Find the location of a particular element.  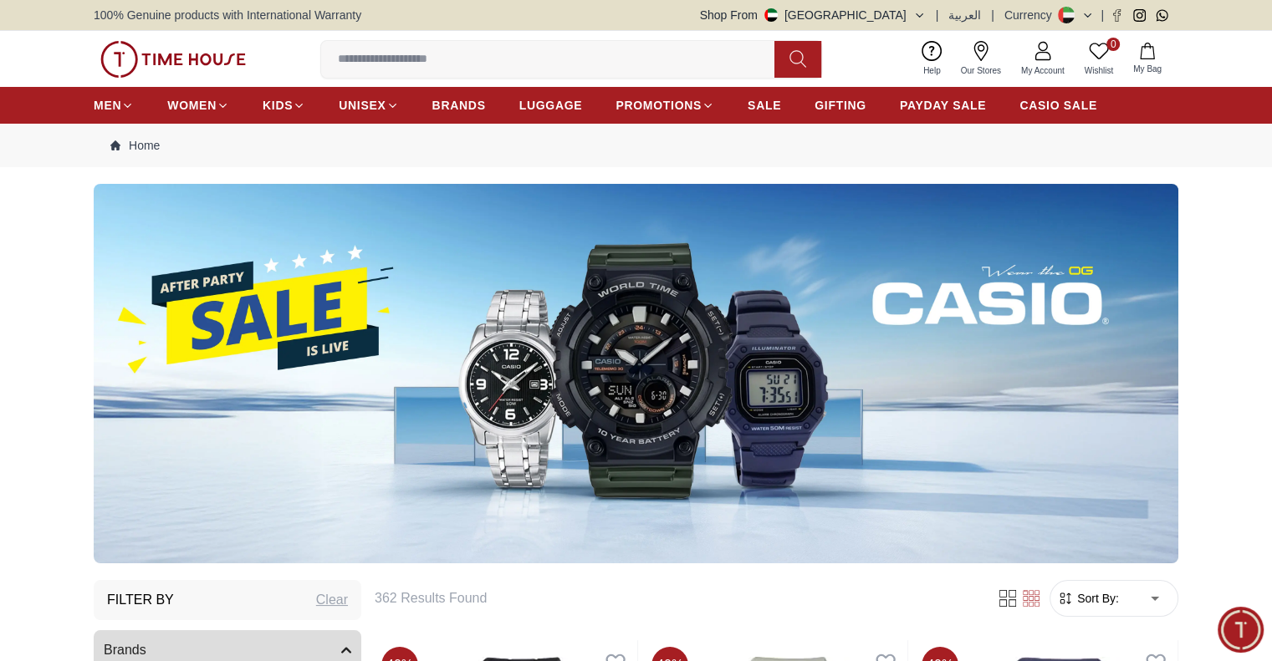

a: CASIO SALE is located at coordinates (1058, 105).